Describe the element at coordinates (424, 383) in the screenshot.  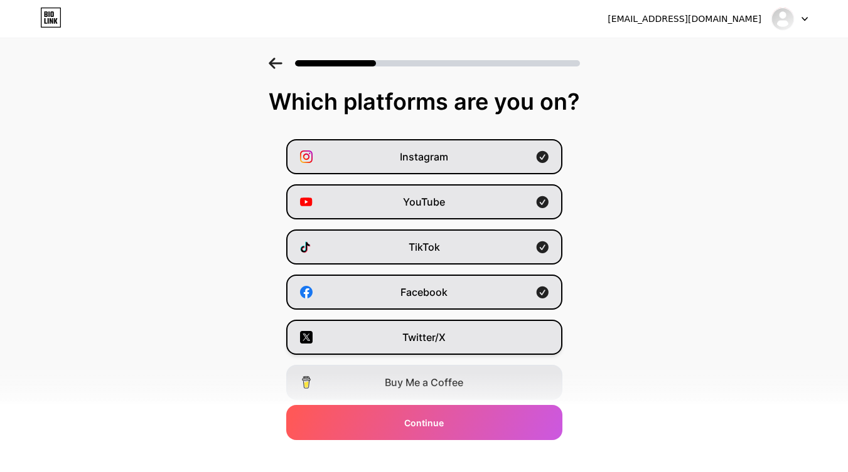
I see `span: Buy Me a Coffee` at that location.